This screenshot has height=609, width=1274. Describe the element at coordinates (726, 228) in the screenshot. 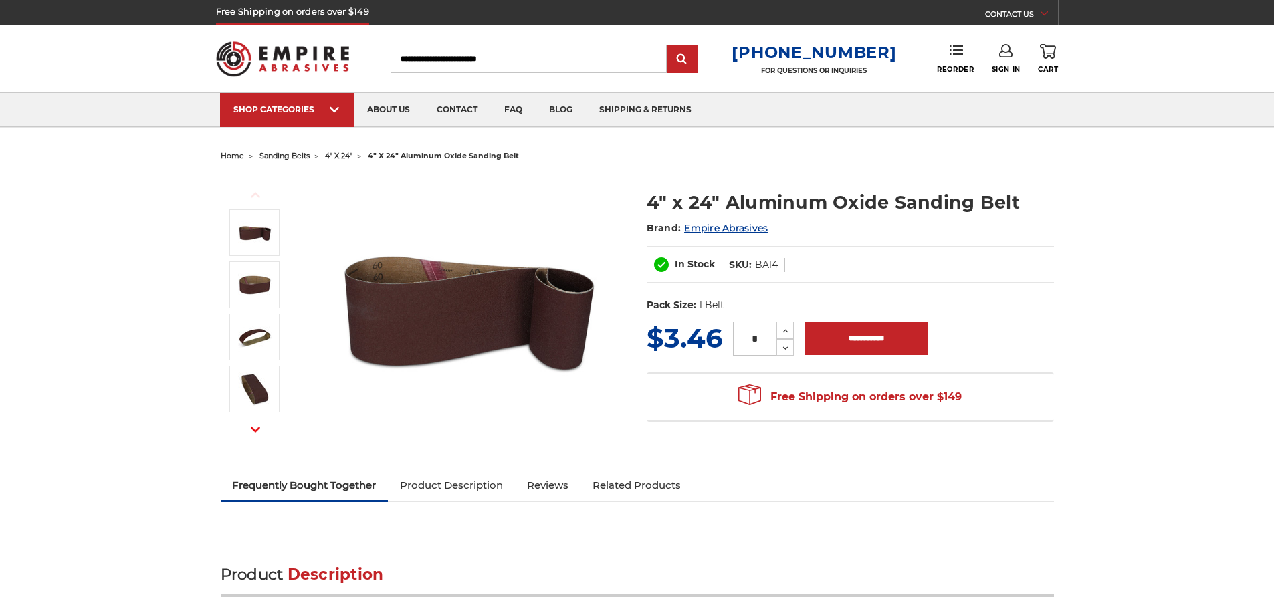

I see `a: Empire Abrasives` at that location.